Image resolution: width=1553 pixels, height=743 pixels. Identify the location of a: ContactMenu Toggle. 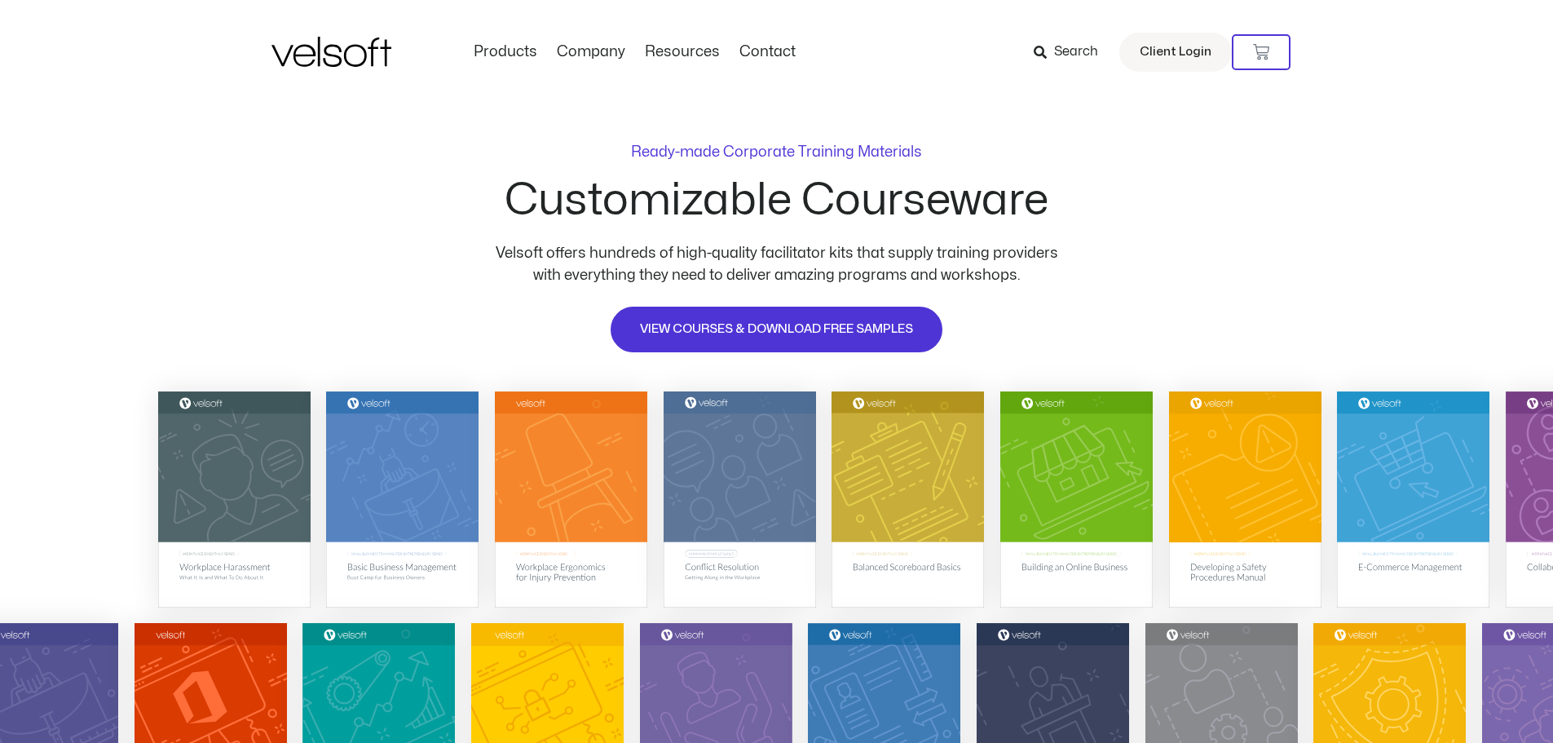
(767, 52).